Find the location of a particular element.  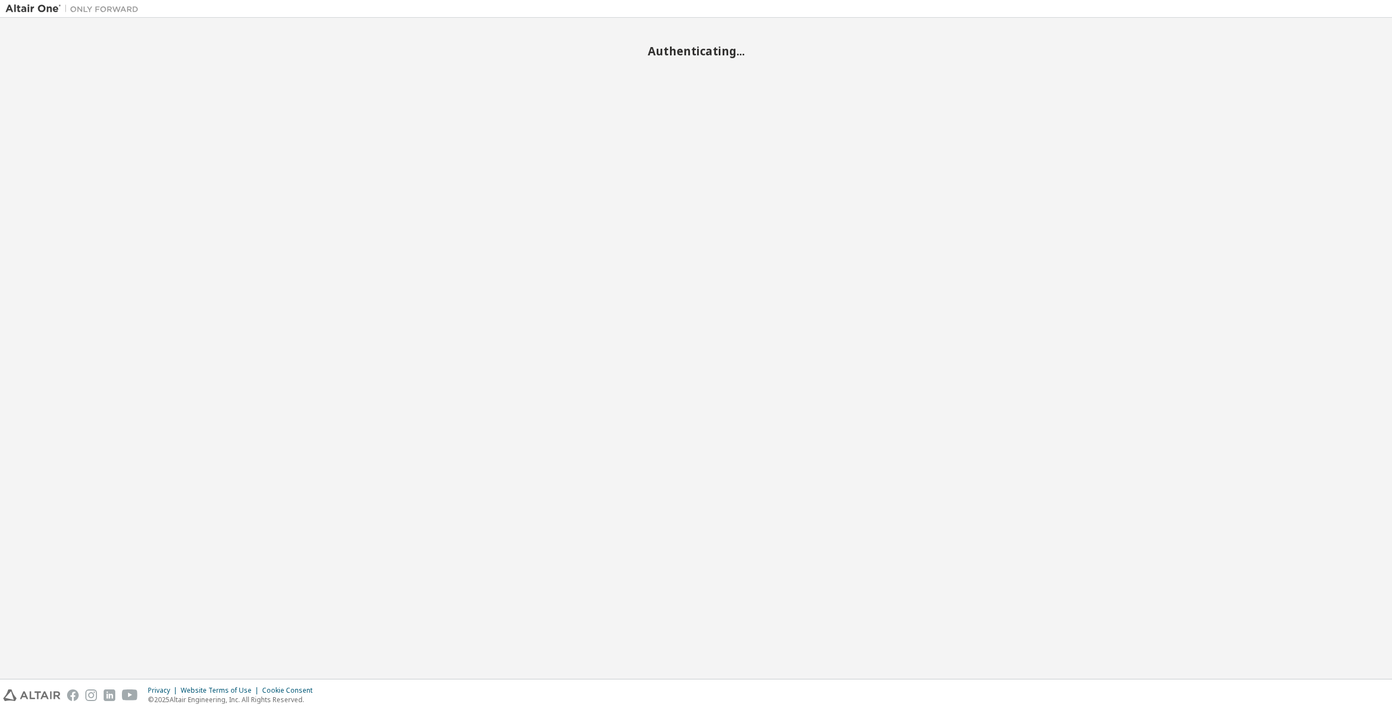

h2: Authenticating... is located at coordinates (696, 51).